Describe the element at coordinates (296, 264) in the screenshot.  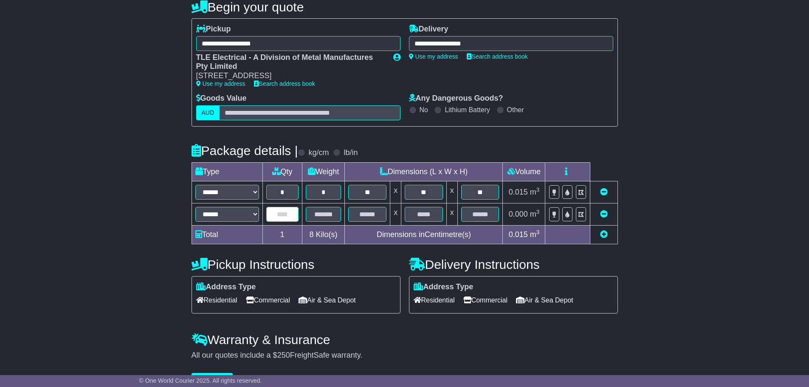
I see `h4: Pickup Instructions` at that location.